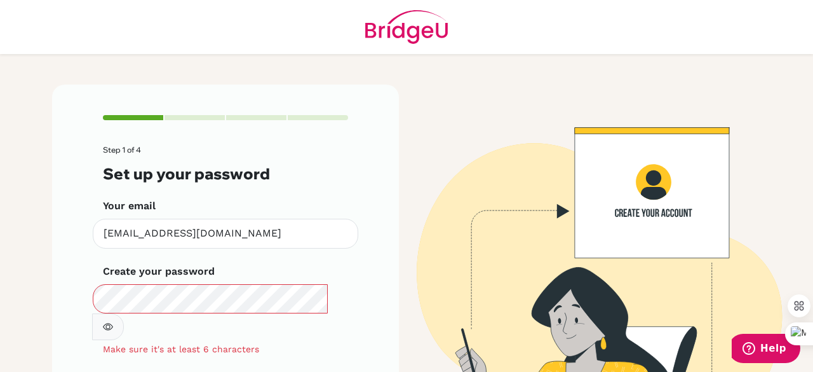 Image resolution: width=813 pixels, height=372 pixels. What do you see at coordinates (225, 233) in the screenshot?
I see `input: Insert your email*` at bounding box center [225, 233].